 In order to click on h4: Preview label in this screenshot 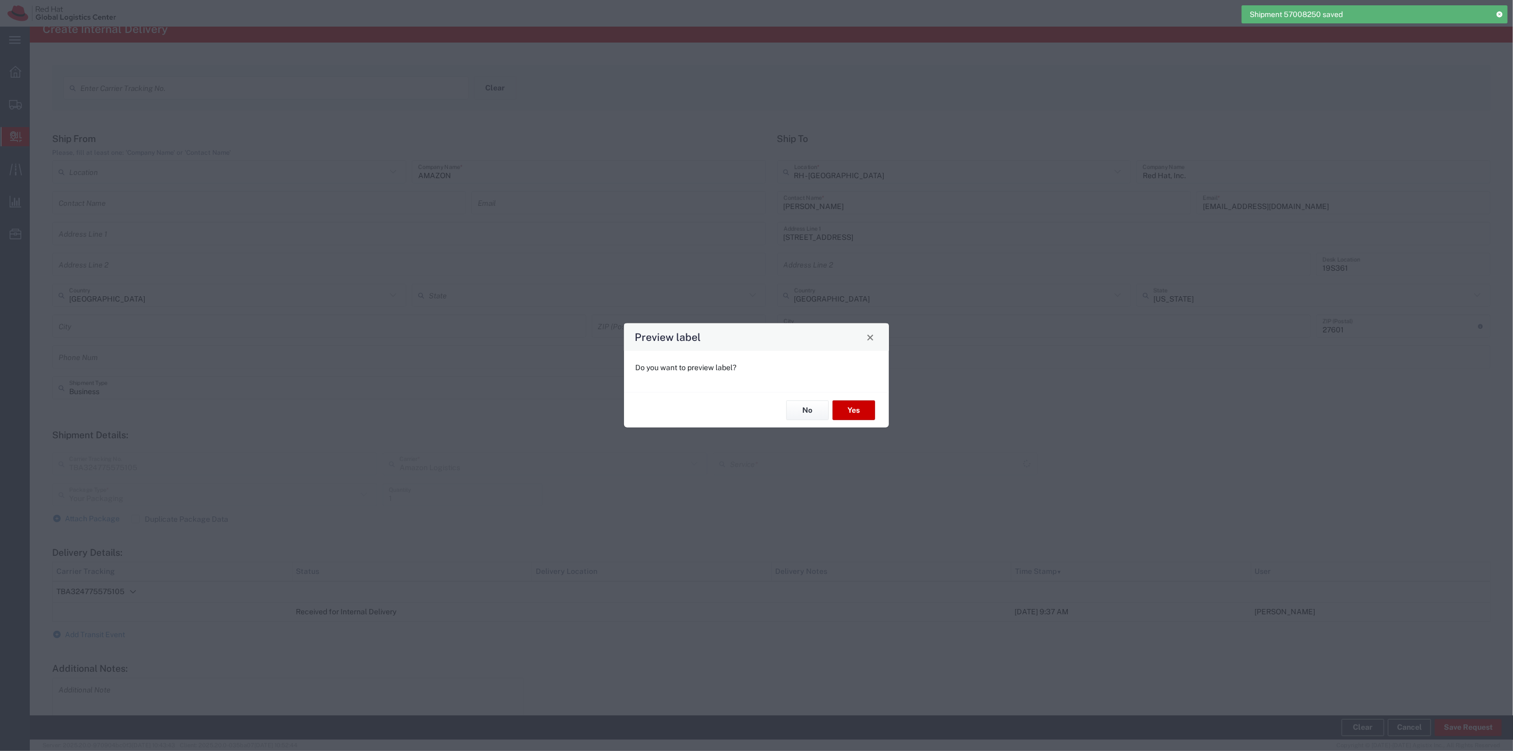, I will do `click(668, 337)`.